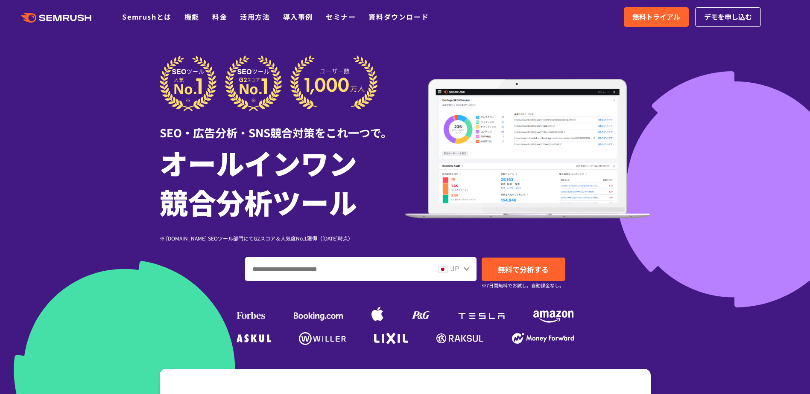 This screenshot has height=394, width=810. Describe the element at coordinates (728, 17) in the screenshot. I see `a: デモを申し込む` at that location.